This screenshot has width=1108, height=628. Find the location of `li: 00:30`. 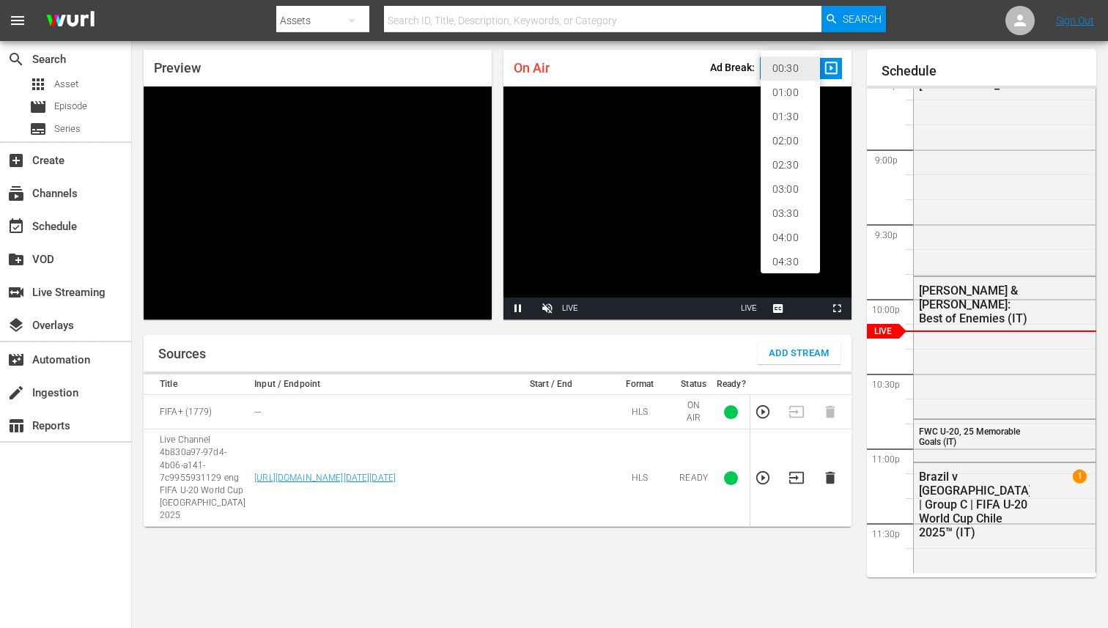

li: 00:30 is located at coordinates (790, 68).